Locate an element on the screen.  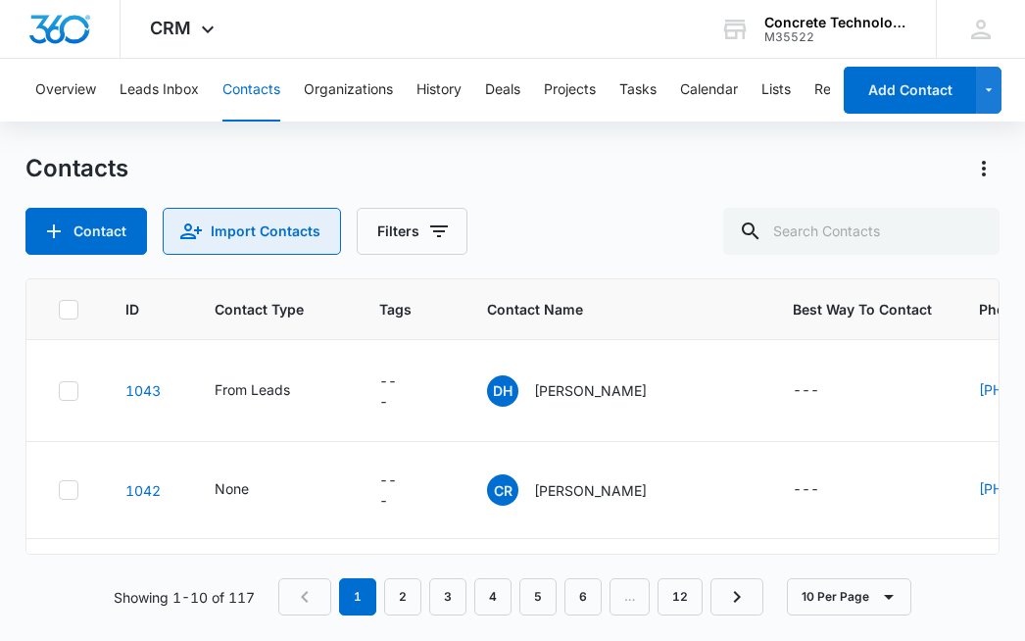
div: Contact Name - Desmond Hurley - Select to Edit Field is located at coordinates (584, 391).